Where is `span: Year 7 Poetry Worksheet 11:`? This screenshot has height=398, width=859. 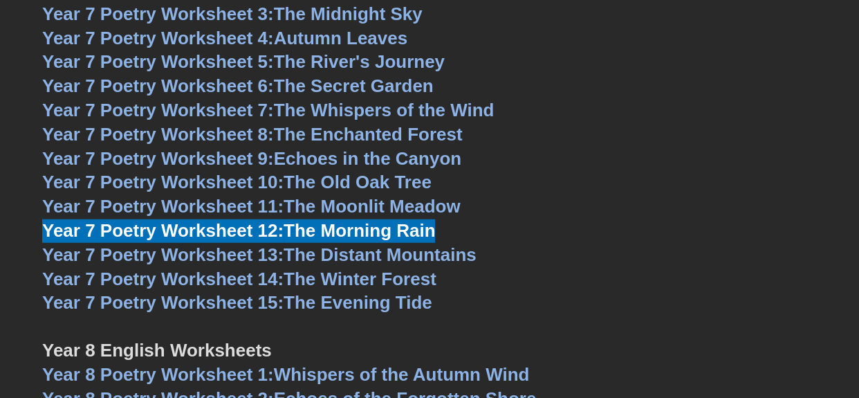
span: Year 7 Poetry Worksheet 11: is located at coordinates (163, 206).